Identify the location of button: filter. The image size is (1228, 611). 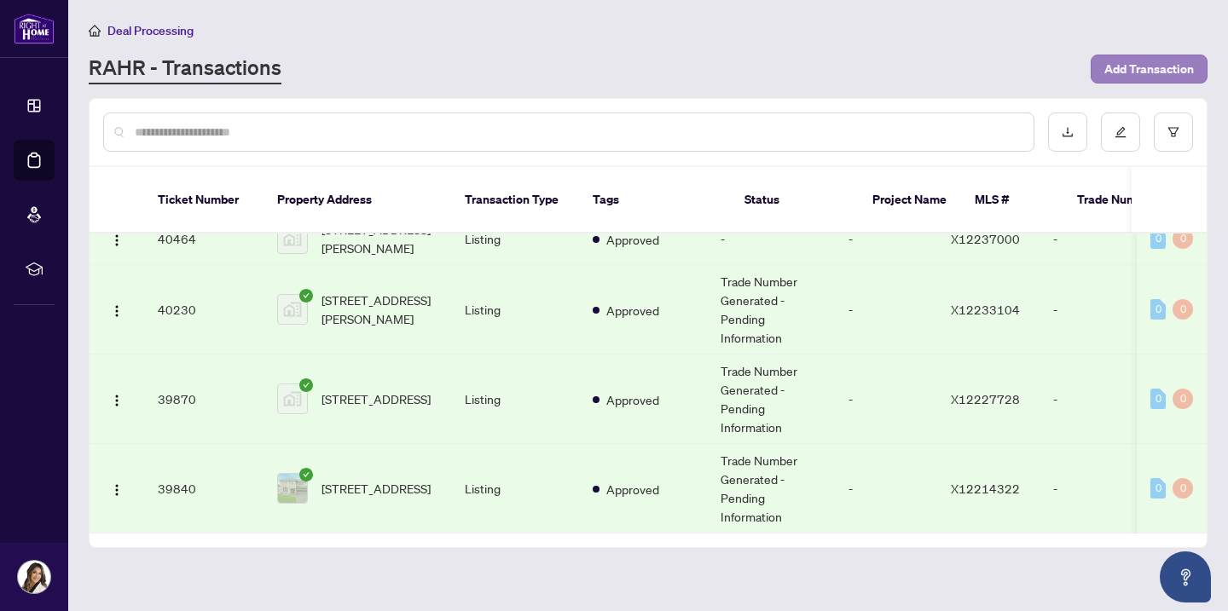
(1173, 132).